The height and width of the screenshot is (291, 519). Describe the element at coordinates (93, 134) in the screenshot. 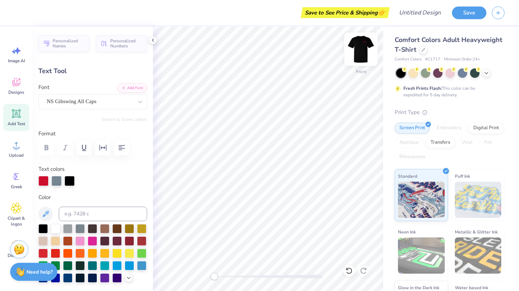

I see `label: Format` at that location.